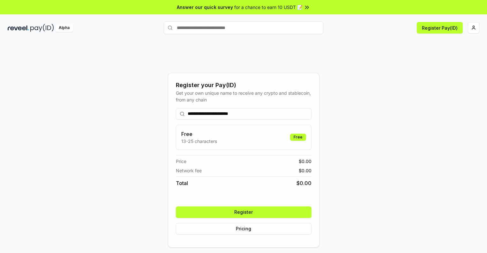 This screenshot has height=253, width=487. I want to click on button: Register Pay(ID), so click(439, 28).